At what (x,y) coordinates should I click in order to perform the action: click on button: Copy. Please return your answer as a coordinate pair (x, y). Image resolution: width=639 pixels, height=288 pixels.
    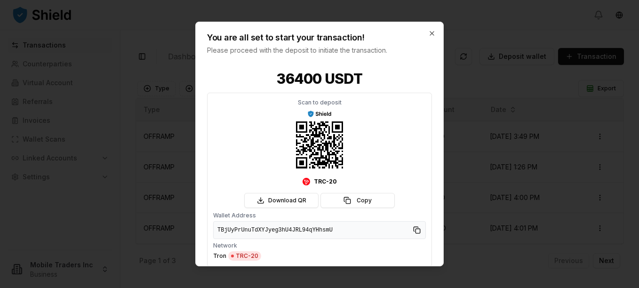
    Looking at the image, I should click on (357, 200).